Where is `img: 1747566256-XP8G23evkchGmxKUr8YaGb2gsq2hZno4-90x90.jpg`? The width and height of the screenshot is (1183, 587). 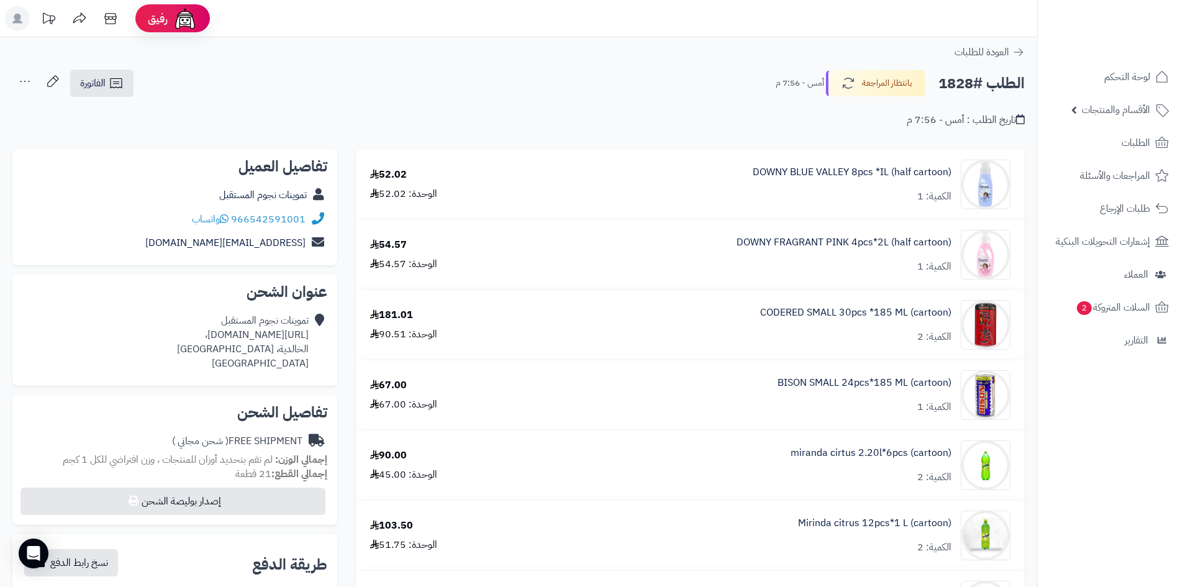 img: 1747566256-XP8G23evkchGmxKUr8YaGb2gsq2hZno4-90x90.jpg is located at coordinates (986, 535).